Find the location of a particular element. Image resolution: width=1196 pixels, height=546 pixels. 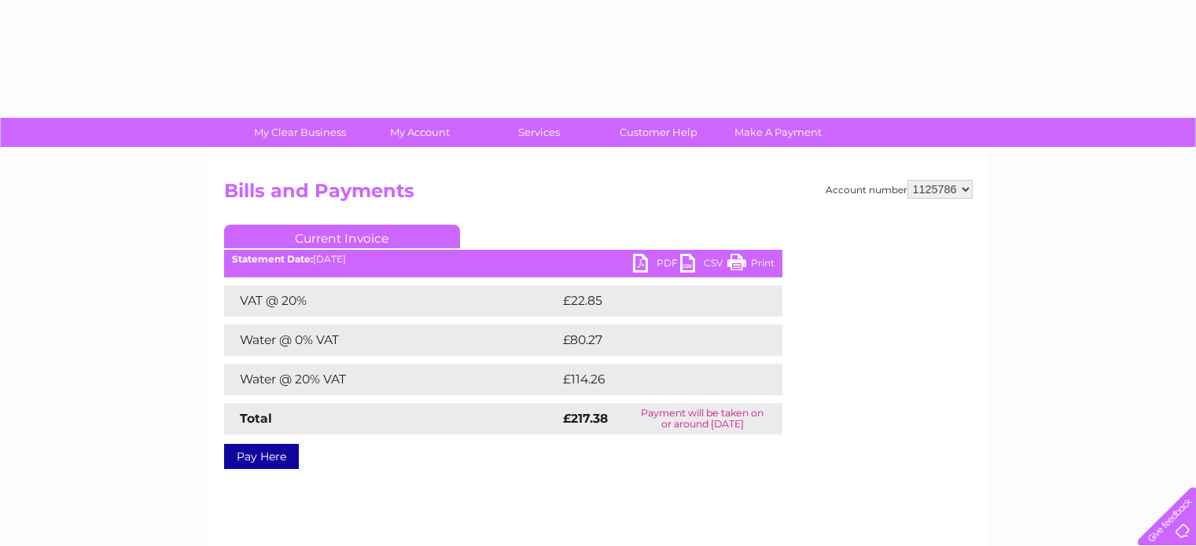

a: Customer Help is located at coordinates (658, 132).